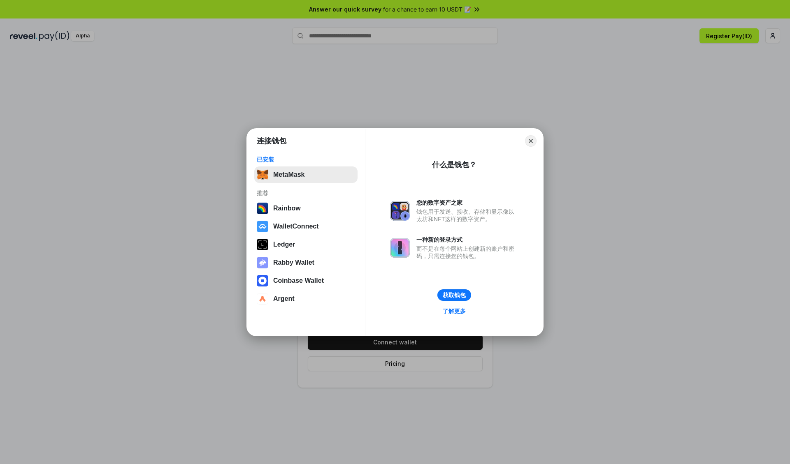 The width and height of the screenshot is (790, 464). I want to click on img: svg+xml,%3Csvg%20xmlns%3D%22http%3A%2F%2Fwww.w3.org%2F2000%2Fsvg%22%20width%3D%2228%22%20height%3..., so click(262, 245).